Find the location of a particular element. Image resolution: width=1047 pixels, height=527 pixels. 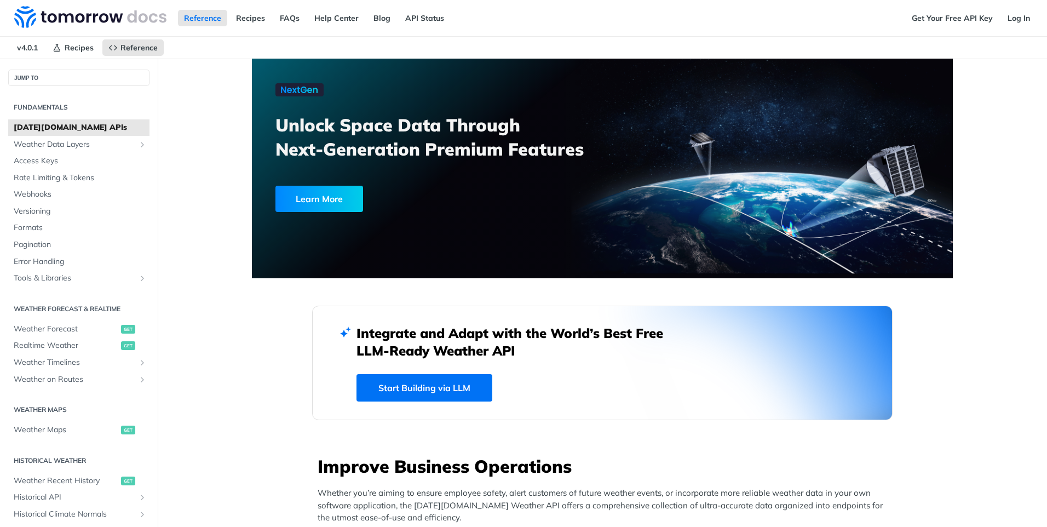

a: Weather Data LayersShow subpages for Weather Data Layers is located at coordinates (79, 145).